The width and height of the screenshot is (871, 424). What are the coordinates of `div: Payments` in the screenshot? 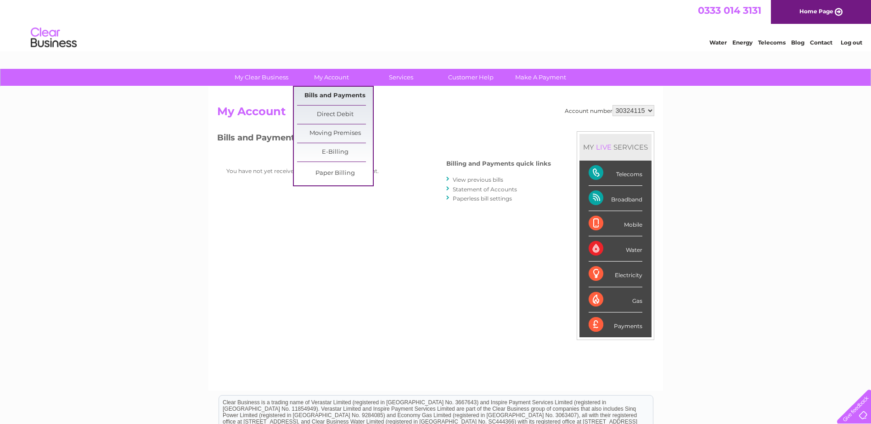 It's located at (615, 325).